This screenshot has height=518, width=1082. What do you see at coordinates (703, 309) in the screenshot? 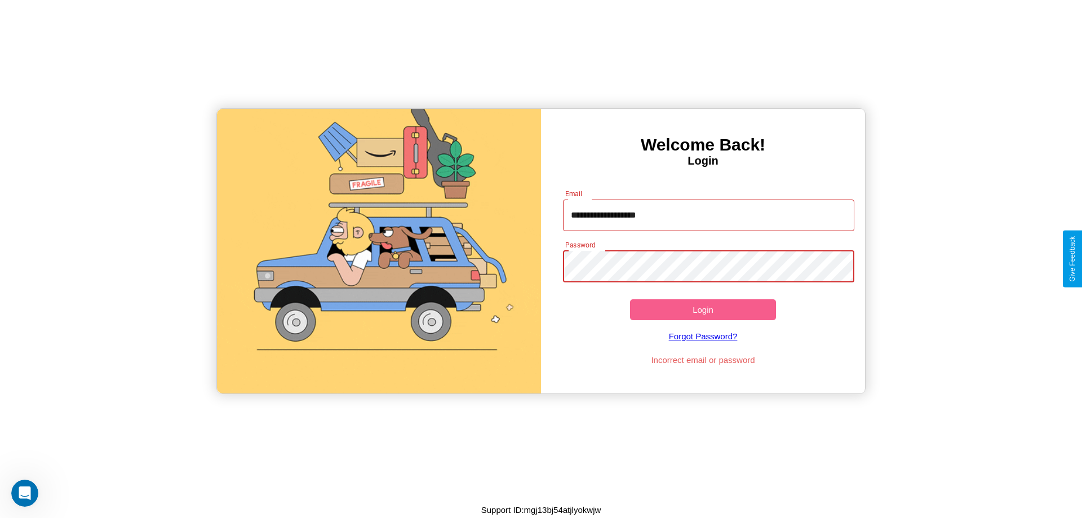
I see `button: Login` at bounding box center [703, 309].